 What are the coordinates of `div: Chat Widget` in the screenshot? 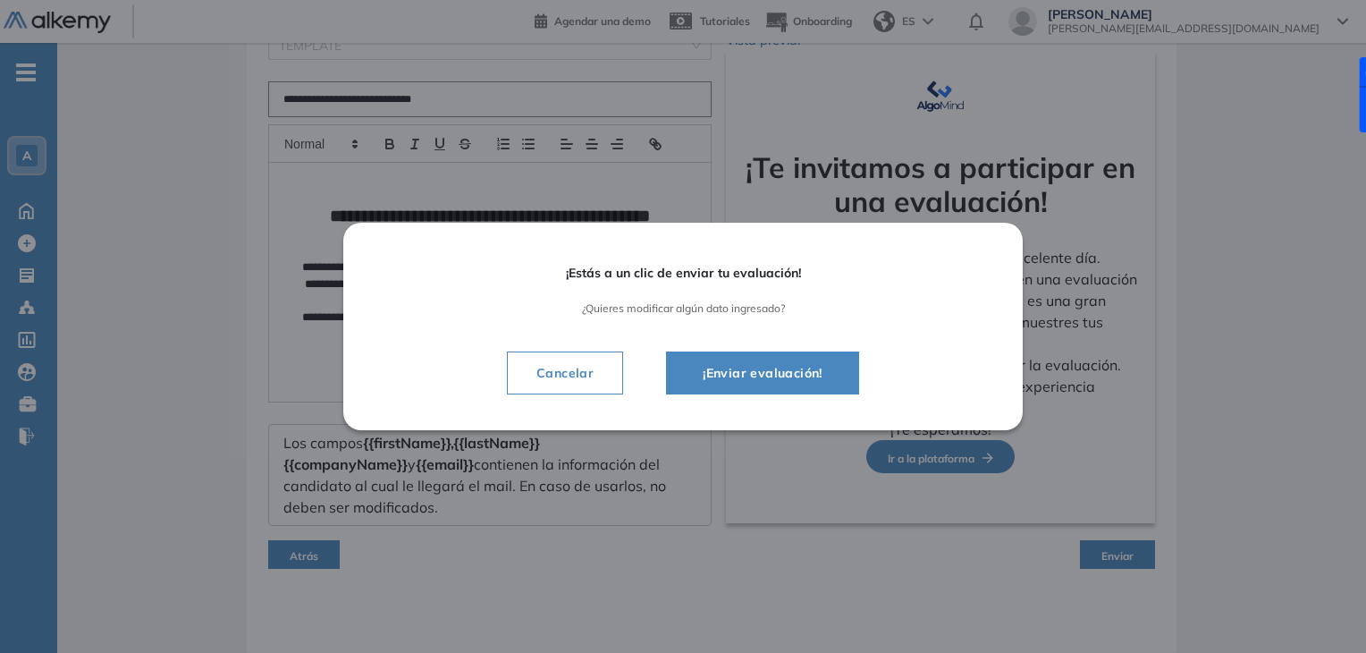 It's located at (1322, 610).